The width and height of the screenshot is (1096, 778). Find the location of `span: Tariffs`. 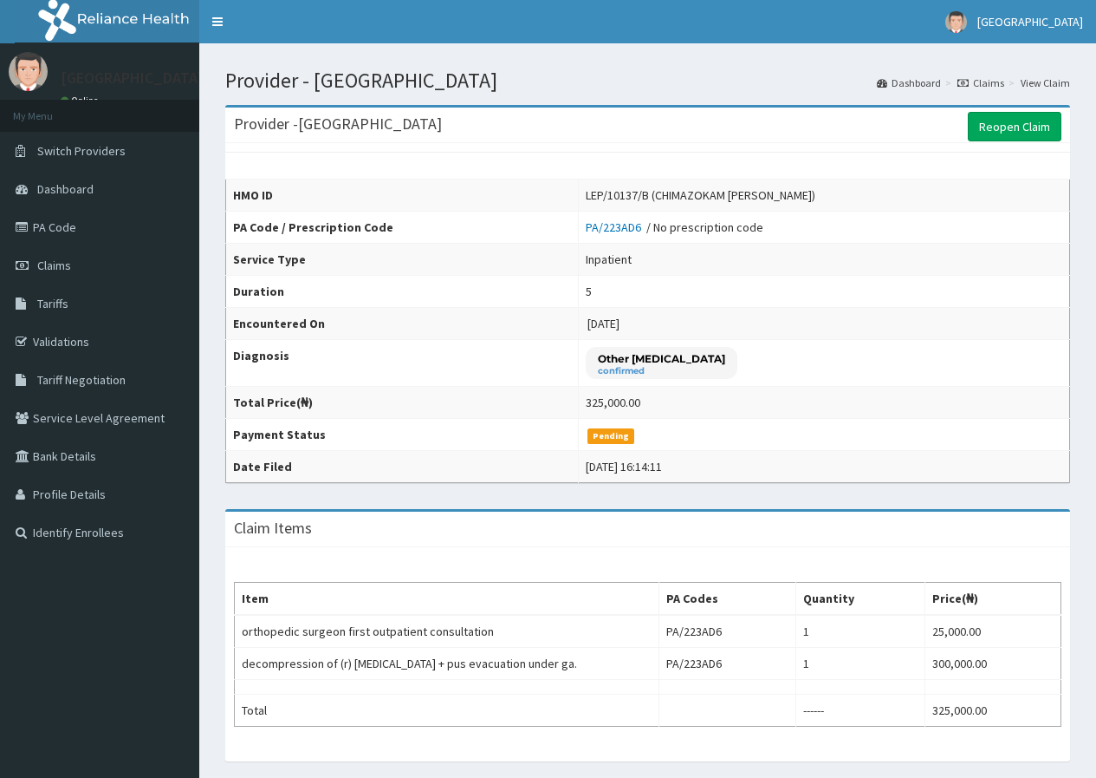

span: Tariffs is located at coordinates (53, 303).